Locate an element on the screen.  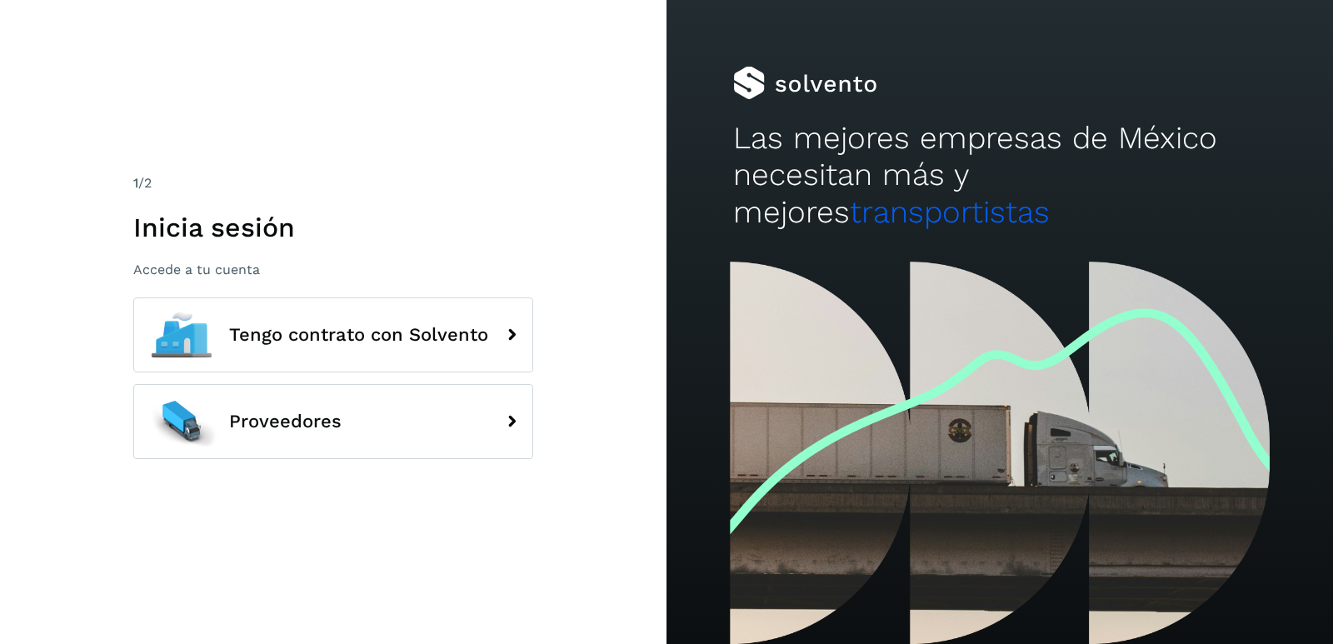
span: Proveedores is located at coordinates (285, 421).